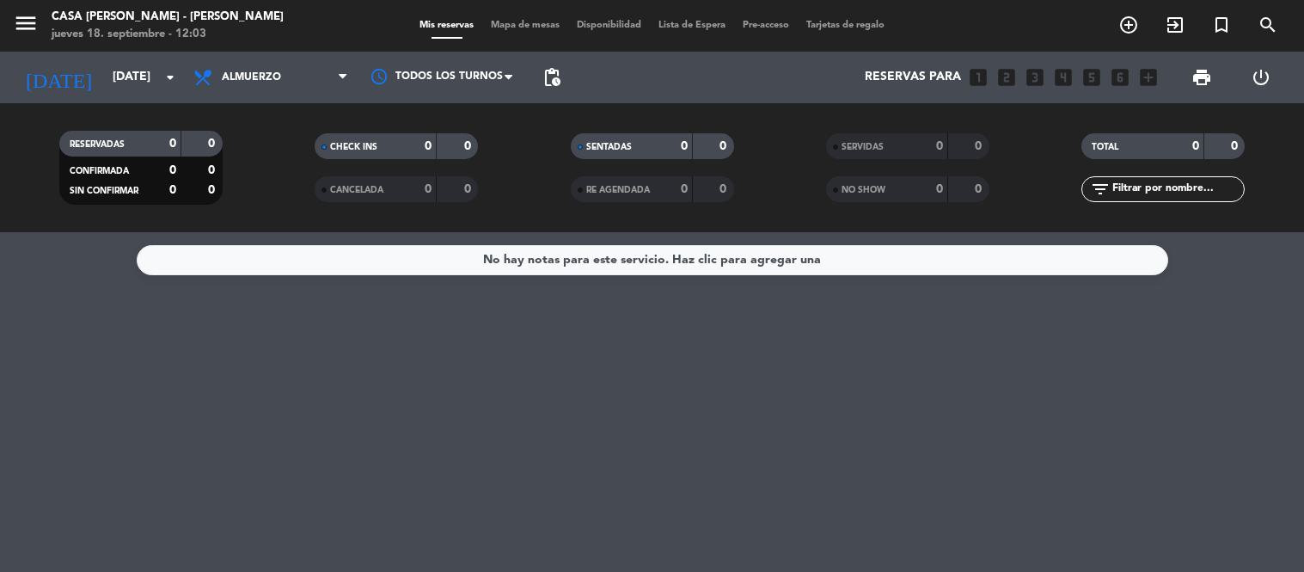 The width and height of the screenshot is (1304, 572). Describe the element at coordinates (1101, 189) in the screenshot. I see `i: filter_list` at that location.